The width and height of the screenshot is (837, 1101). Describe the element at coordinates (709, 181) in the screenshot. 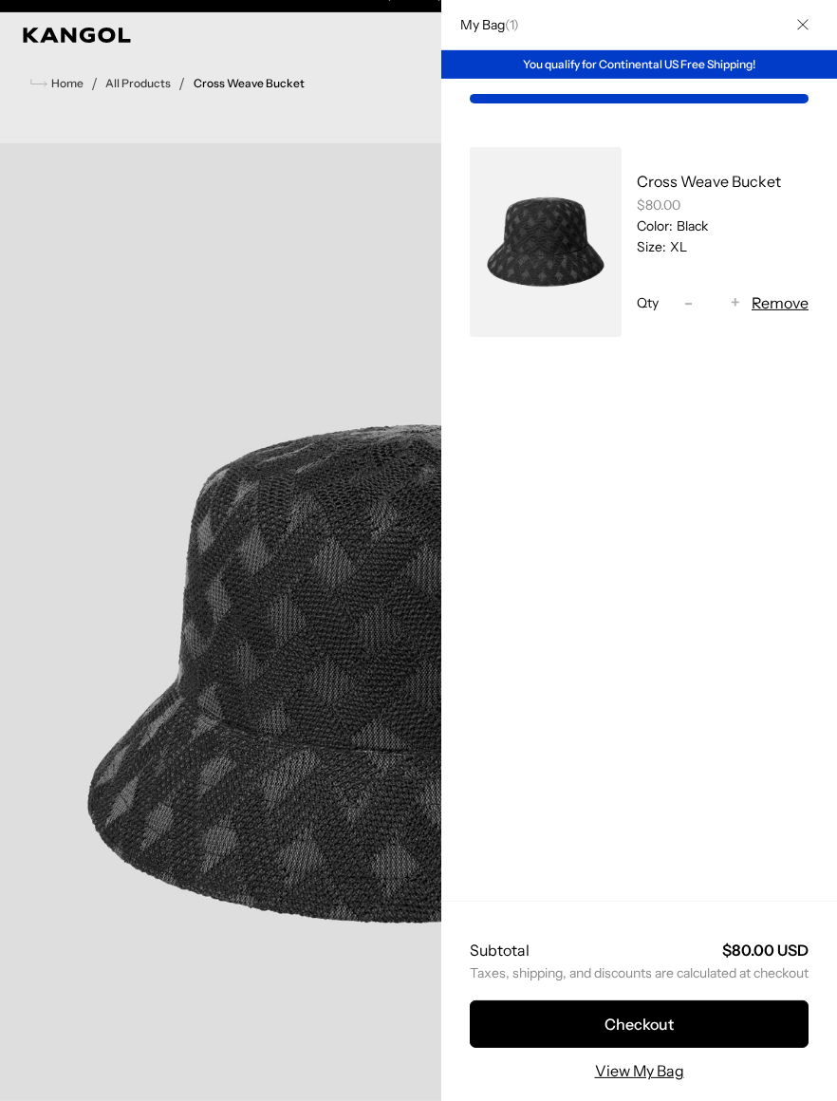

I see `a: Cross Weave Bucket` at that location.